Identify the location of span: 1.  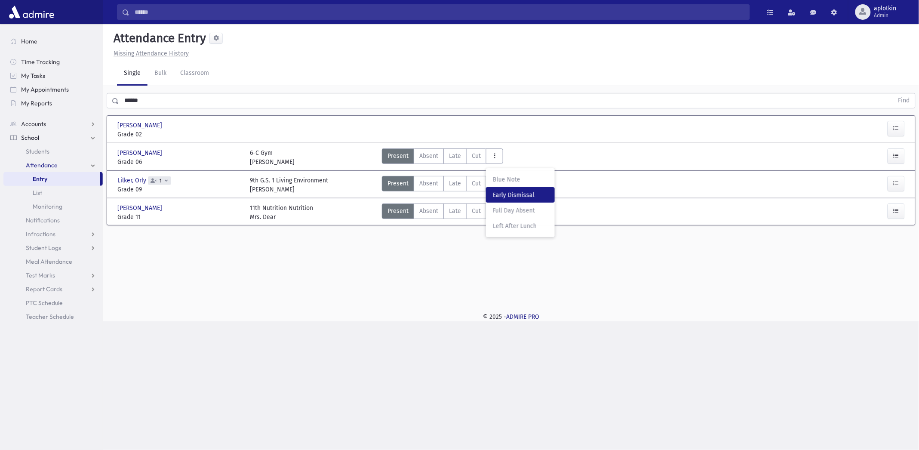
(160, 181).